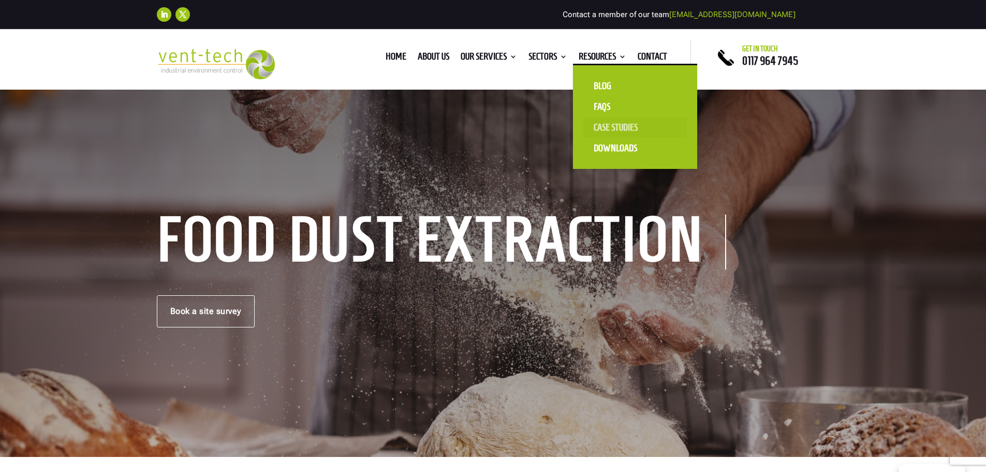 The width and height of the screenshot is (986, 472). What do you see at coordinates (603, 59) in the screenshot?
I see `a: Resources` at bounding box center [603, 59].